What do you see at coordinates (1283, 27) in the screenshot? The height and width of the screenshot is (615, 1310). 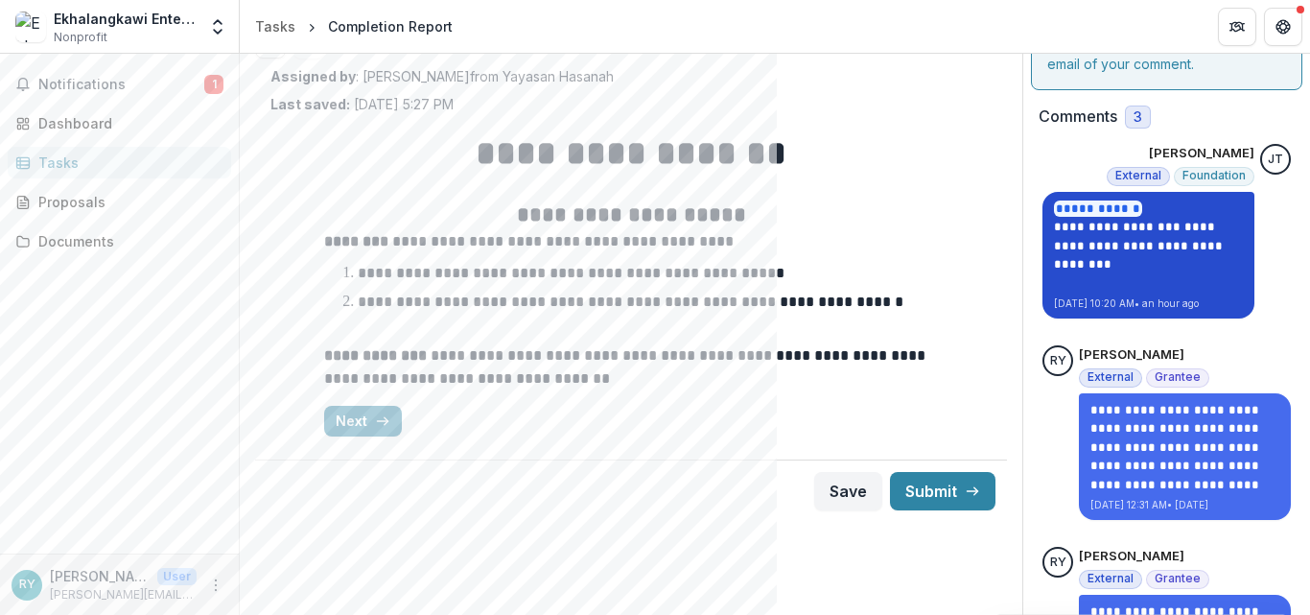 I see `button: Get Help` at bounding box center [1283, 27].